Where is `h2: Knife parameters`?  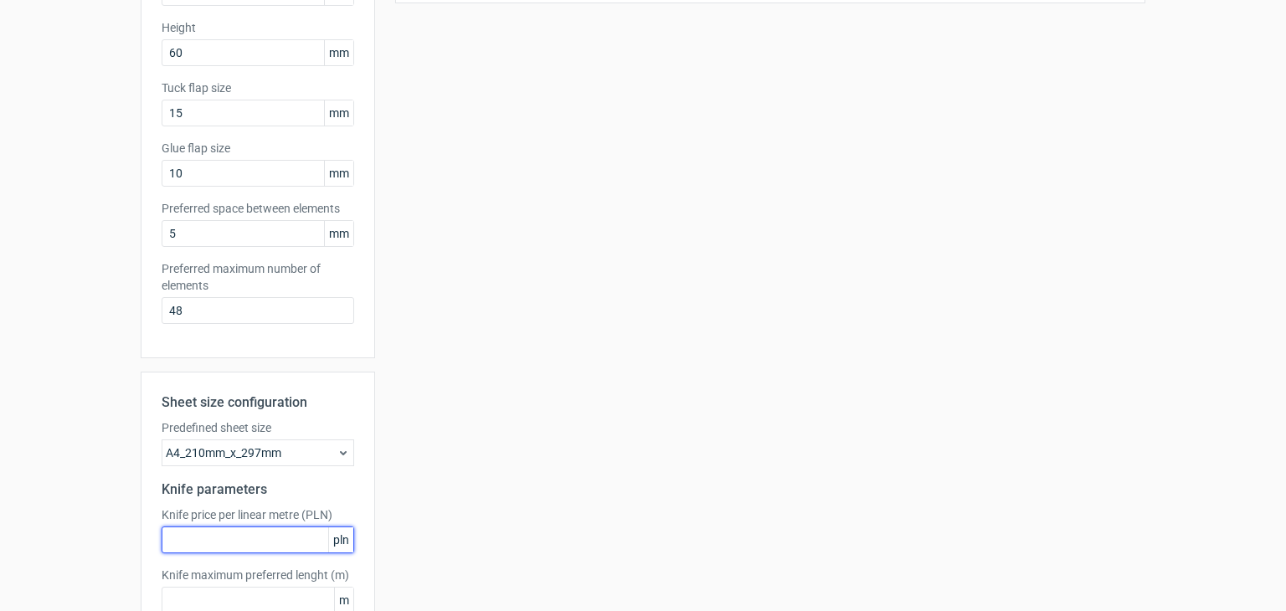 h2: Knife parameters is located at coordinates (258, 490).